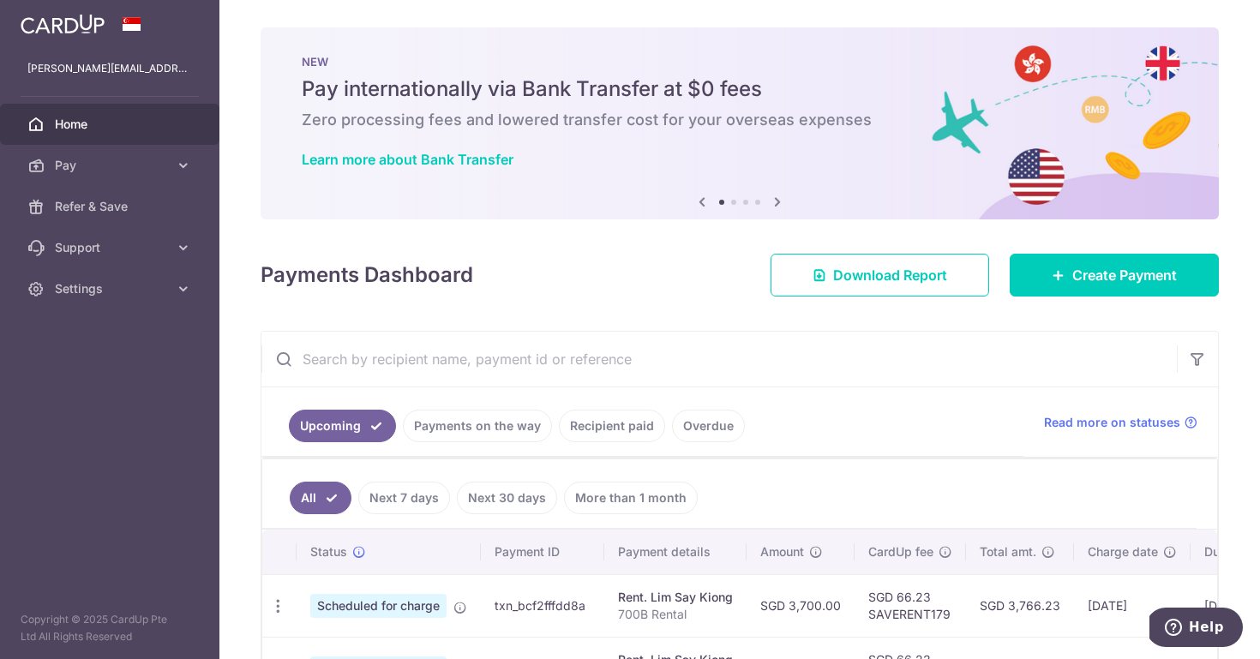 Image resolution: width=1260 pixels, height=659 pixels. What do you see at coordinates (63, 24) in the screenshot?
I see `img: CardUp` at bounding box center [63, 24].